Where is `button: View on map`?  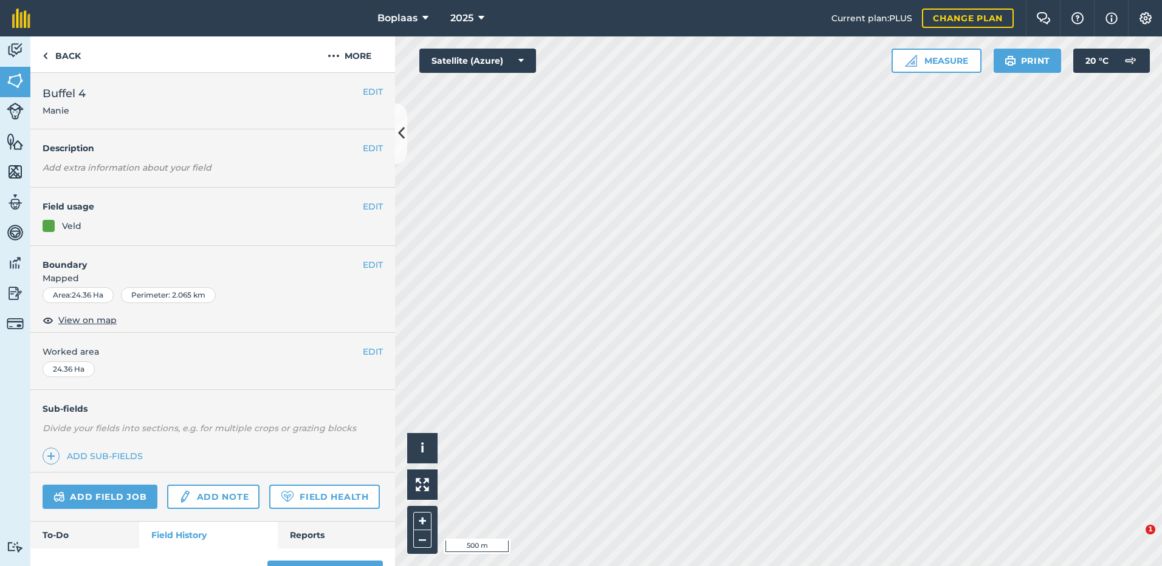
button: View on map is located at coordinates (80, 320).